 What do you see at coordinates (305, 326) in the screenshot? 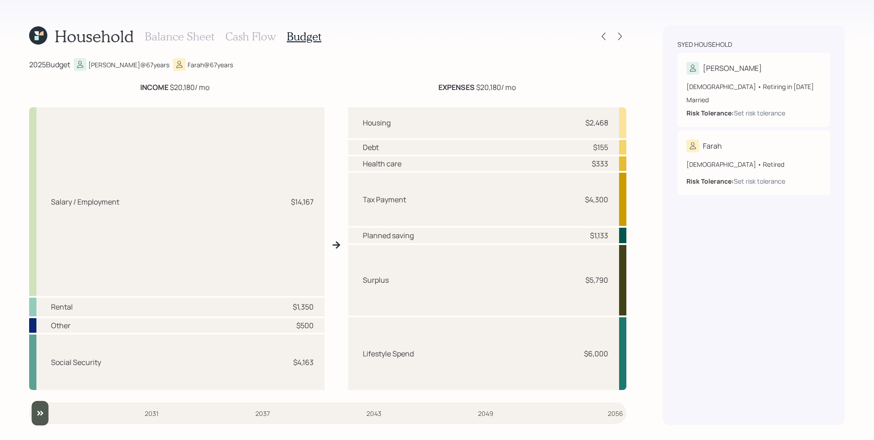
I see `div: $500` at bounding box center [305, 326].